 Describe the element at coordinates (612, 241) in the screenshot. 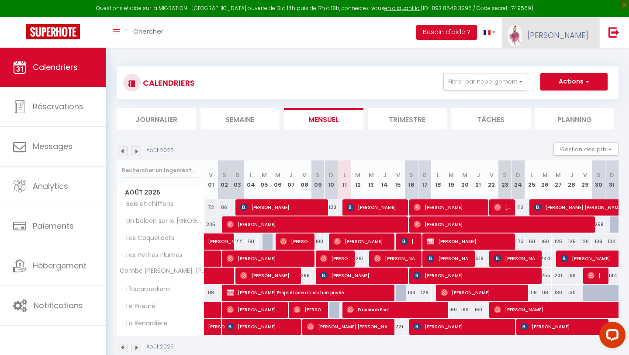

I see `div: 104` at that location.